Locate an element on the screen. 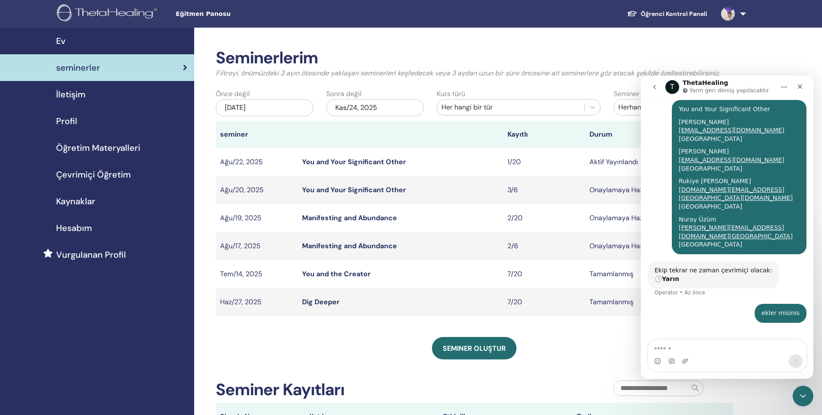 This screenshot has height=415, width=822. button: Ek yükle is located at coordinates (44, 286).